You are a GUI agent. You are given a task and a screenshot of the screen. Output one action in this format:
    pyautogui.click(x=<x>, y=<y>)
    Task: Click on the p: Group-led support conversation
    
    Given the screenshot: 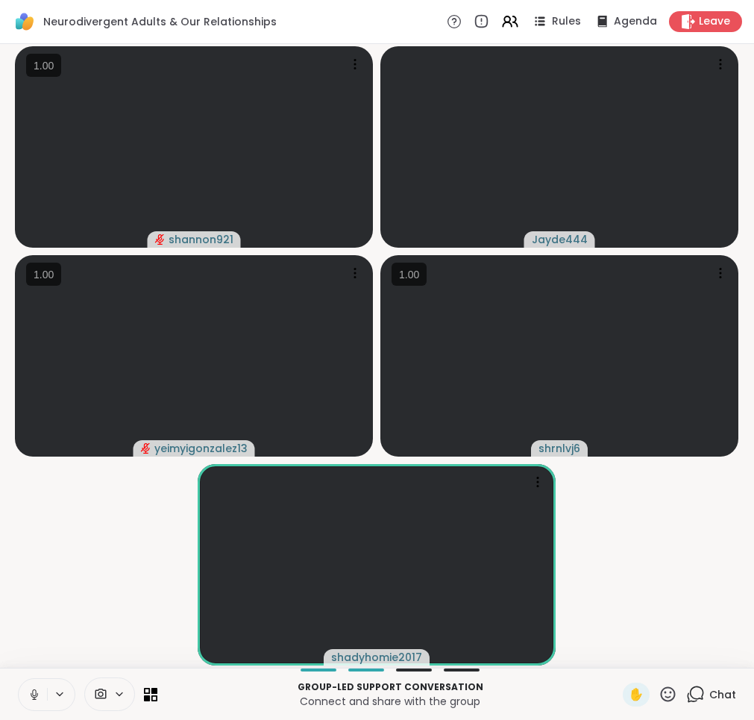 What is the action you would take?
    pyautogui.click(x=390, y=687)
    